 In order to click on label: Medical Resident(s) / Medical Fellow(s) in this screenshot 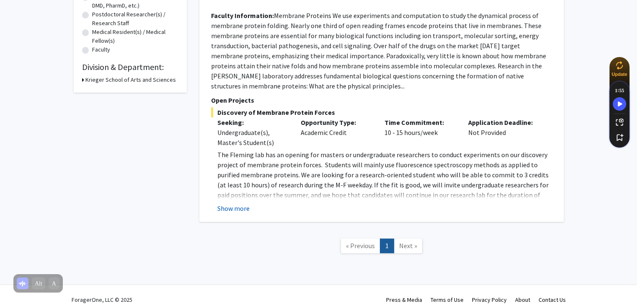, I will do `click(135, 36)`.